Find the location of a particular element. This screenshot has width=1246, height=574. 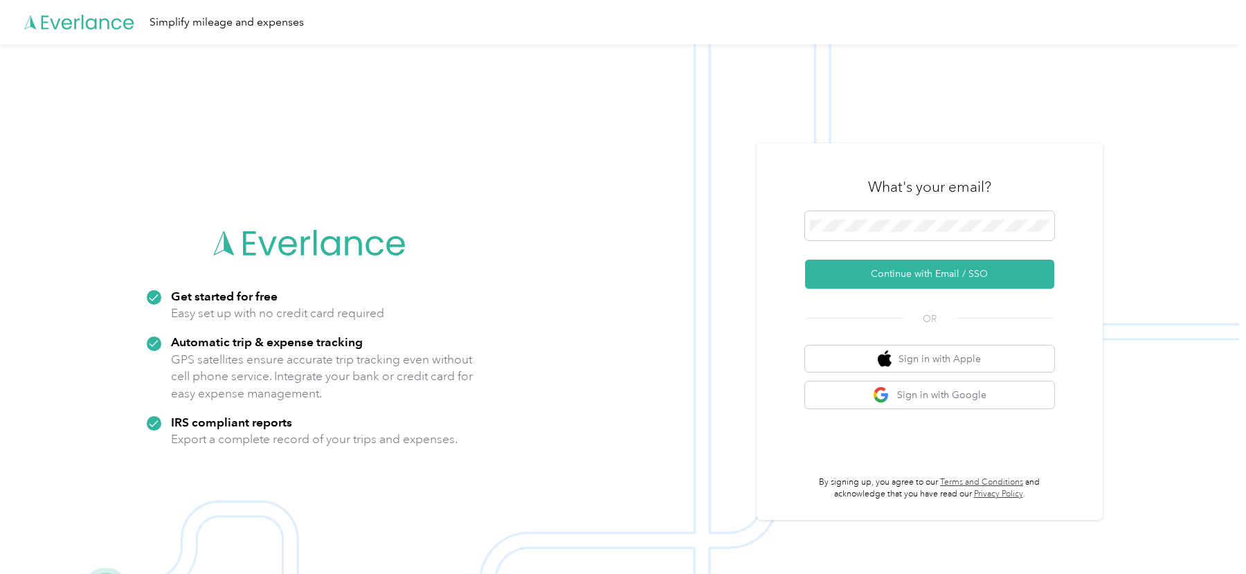

img: apple logo is located at coordinates (885, 359).